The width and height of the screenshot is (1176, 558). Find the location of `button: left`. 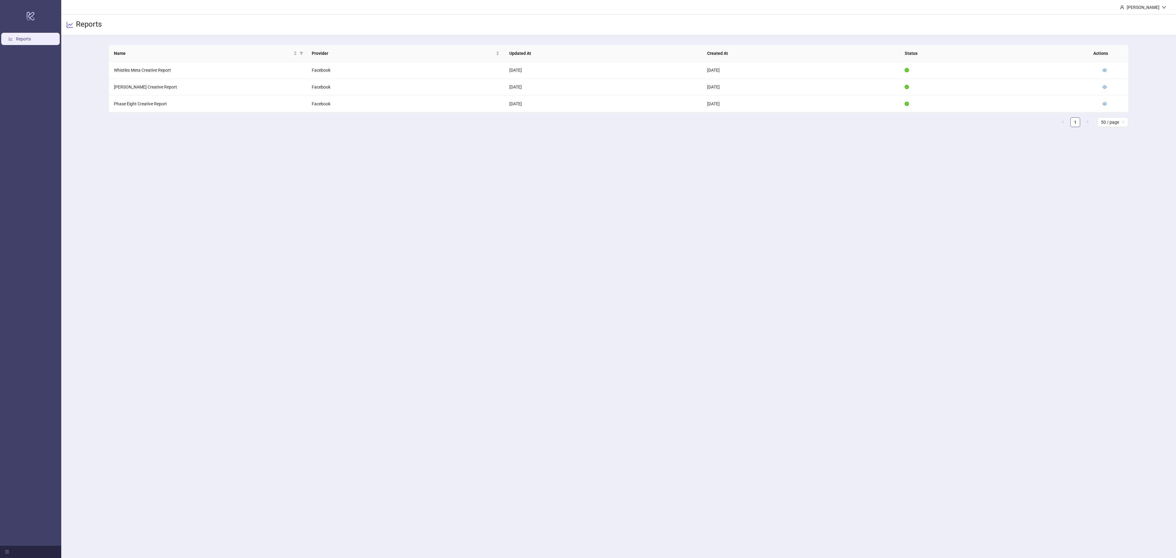

button: left is located at coordinates (1063, 122).